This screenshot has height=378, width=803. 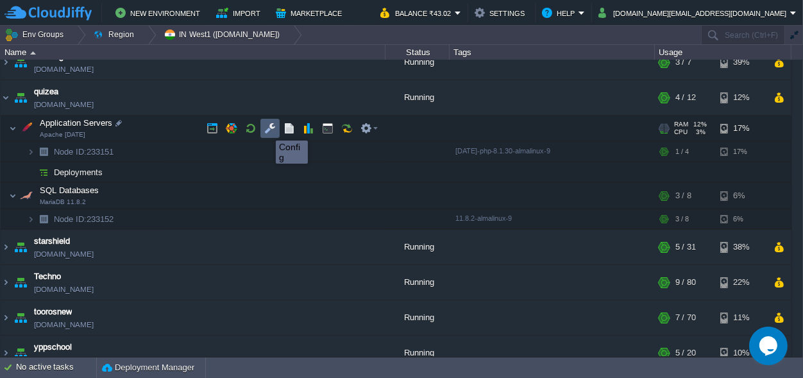 What do you see at coordinates (741, 353) in the screenshot?
I see `div: 10%` at bounding box center [741, 353].